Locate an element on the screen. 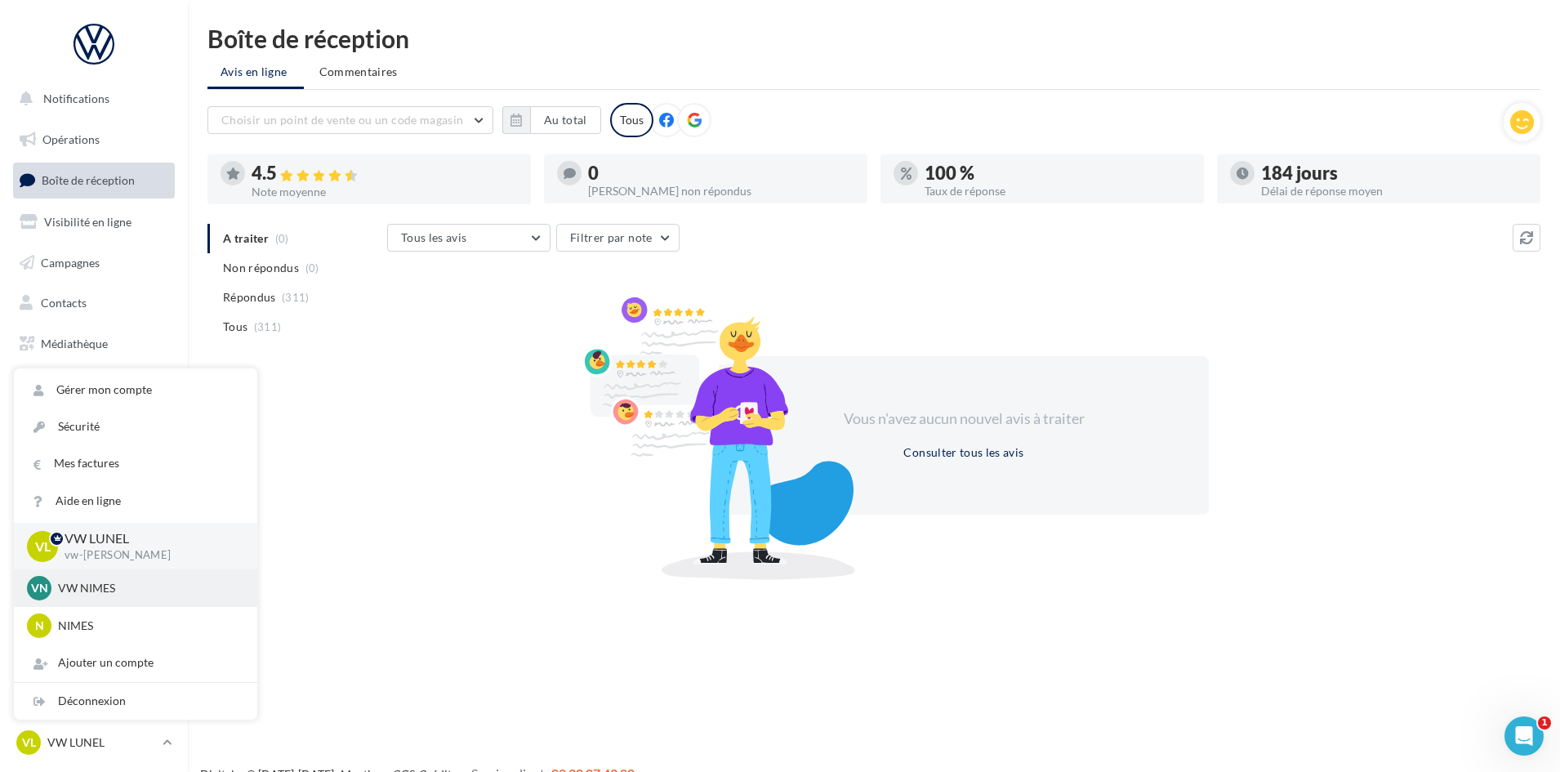 The image size is (1560, 772). button: Choisir un point de vente ou un code magasin is located at coordinates (350, 120).